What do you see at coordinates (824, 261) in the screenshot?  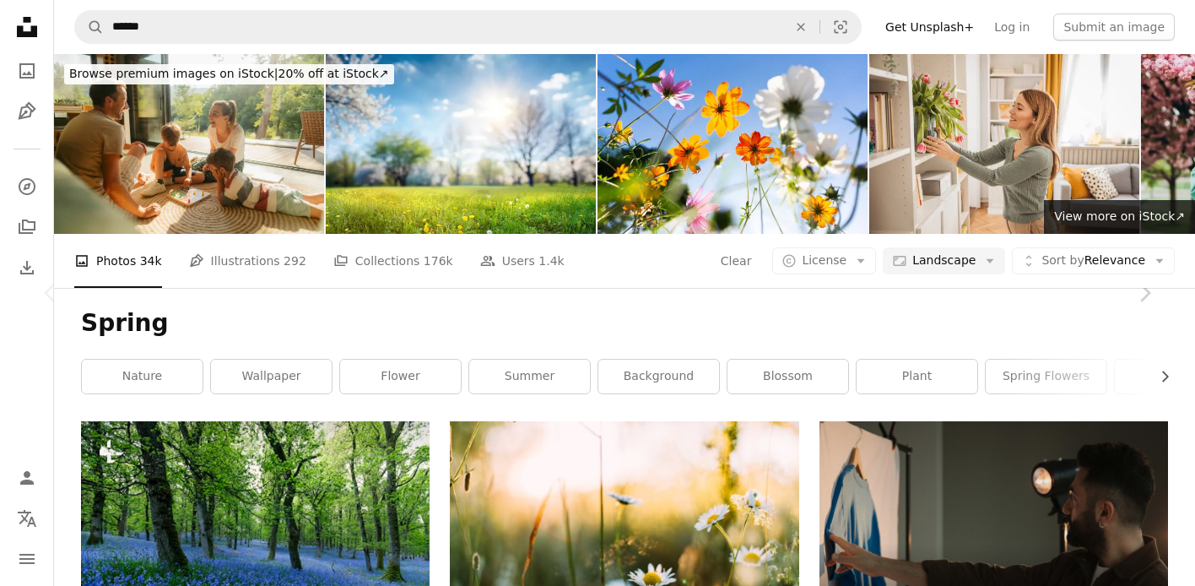 I see `button: License` at bounding box center [824, 261].